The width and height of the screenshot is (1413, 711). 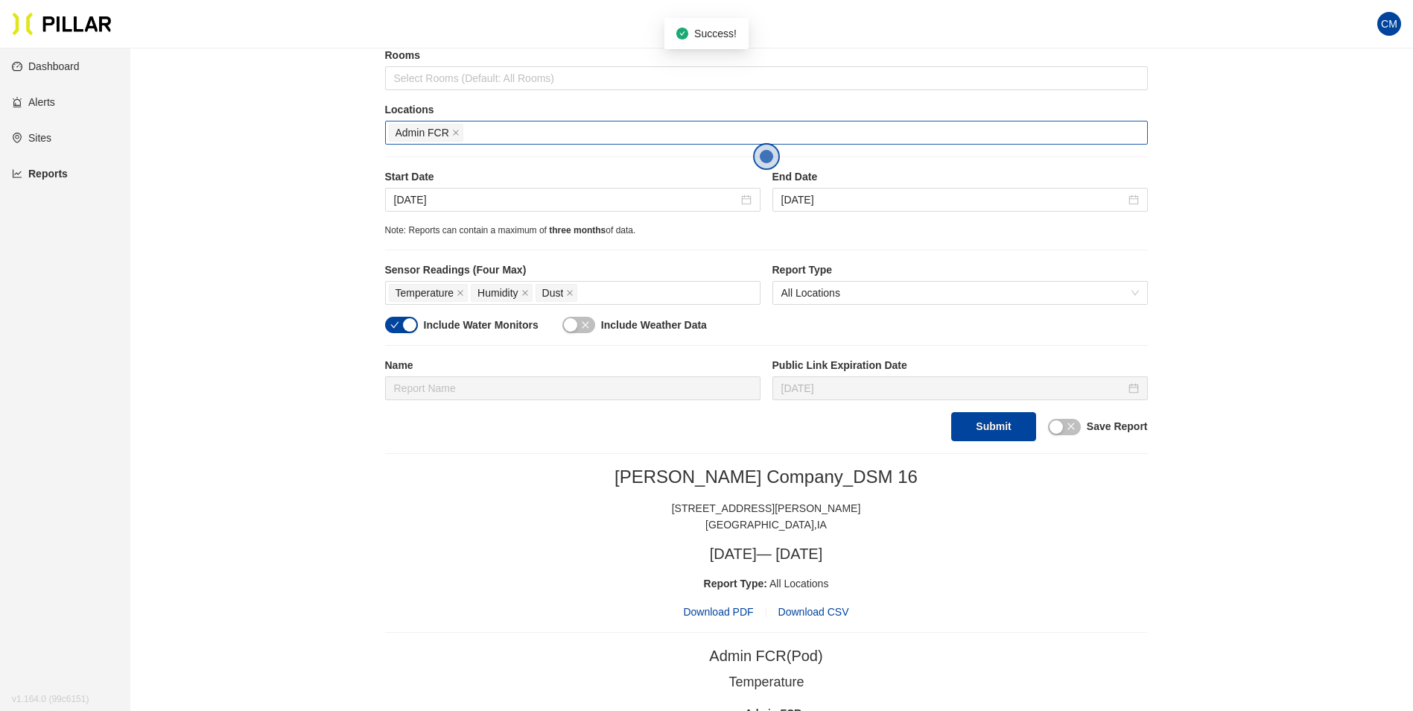 I want to click on button: Submit, so click(x=993, y=426).